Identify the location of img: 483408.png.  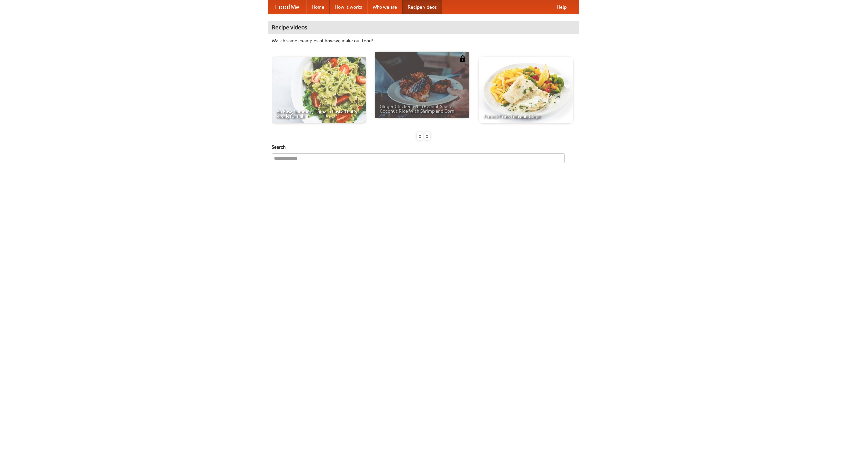
(462, 59).